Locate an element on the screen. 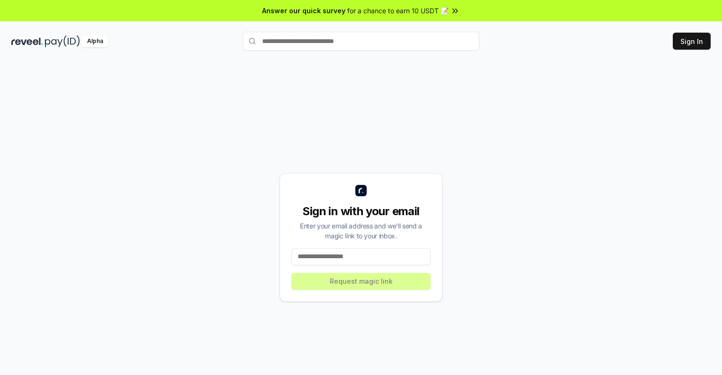  button: Sign In is located at coordinates (692, 41).